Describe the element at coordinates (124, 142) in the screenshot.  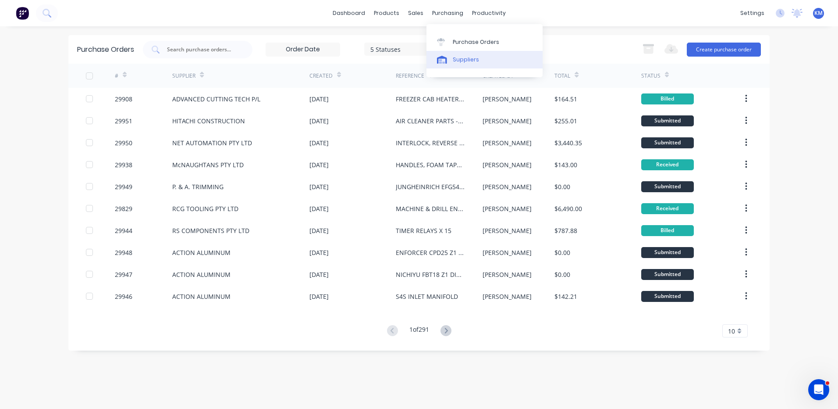
I see `div: 29950` at that location.